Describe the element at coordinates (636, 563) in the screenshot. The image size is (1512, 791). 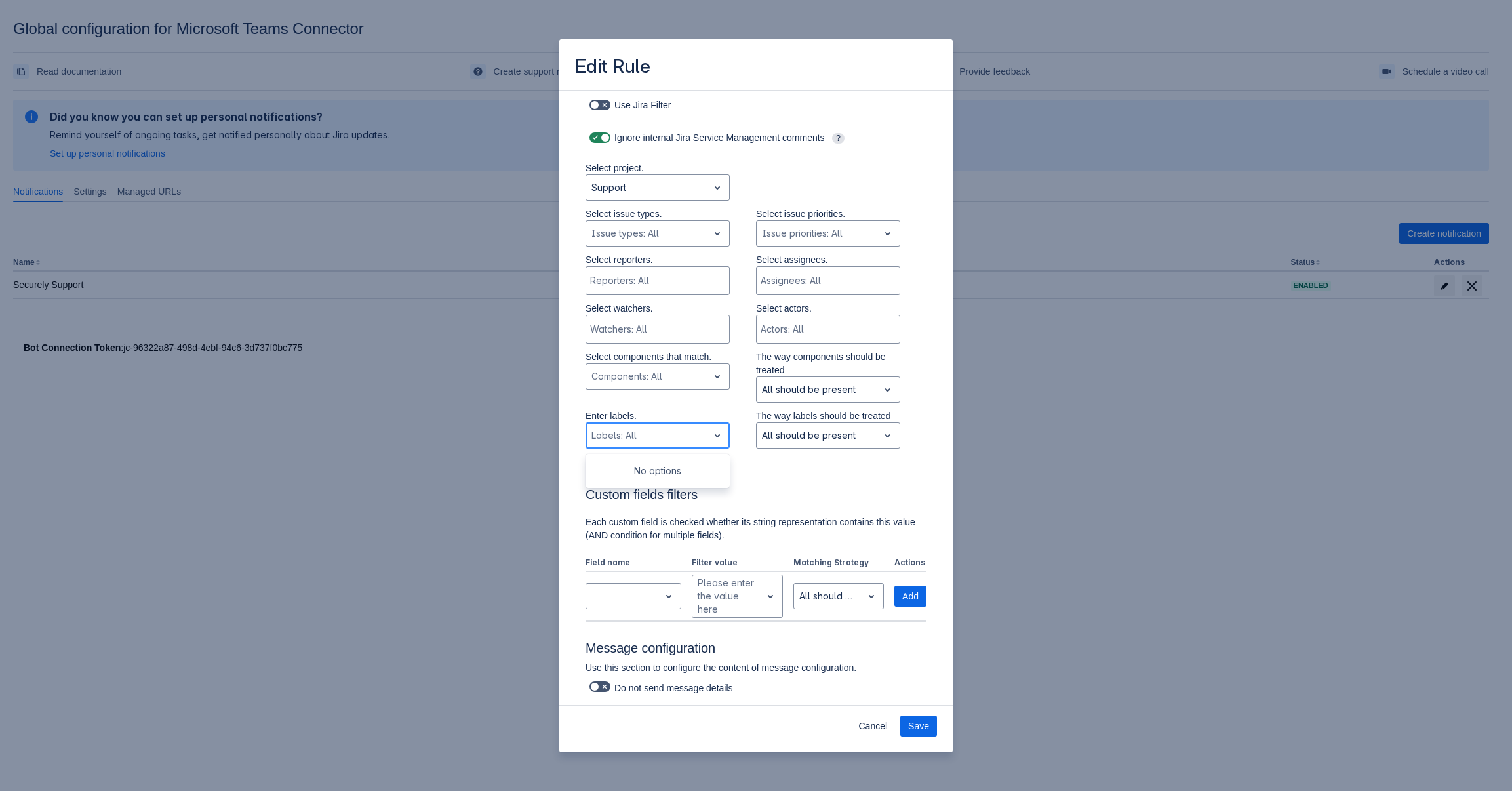
I see `th: Field name` at that location.